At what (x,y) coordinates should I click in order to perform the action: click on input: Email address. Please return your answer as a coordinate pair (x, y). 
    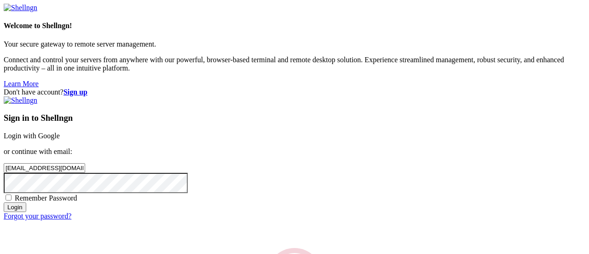
    Looking at the image, I should click on (44, 168).